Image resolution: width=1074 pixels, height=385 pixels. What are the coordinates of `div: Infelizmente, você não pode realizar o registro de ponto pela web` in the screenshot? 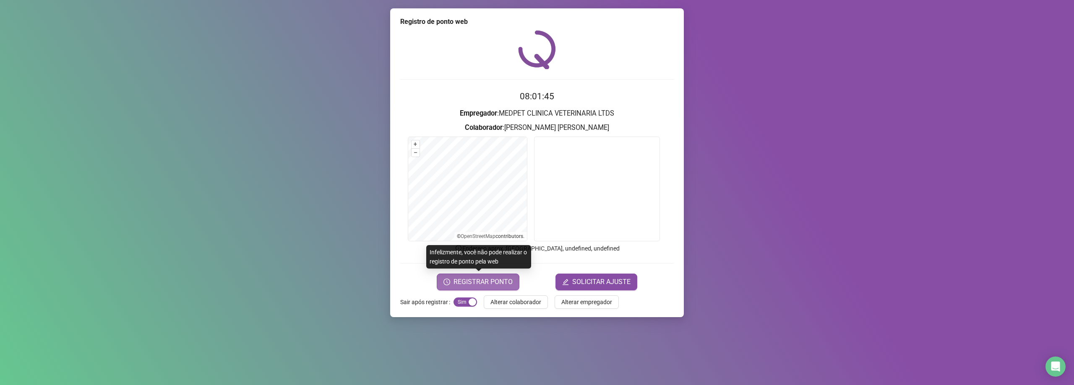 It's located at (479, 257).